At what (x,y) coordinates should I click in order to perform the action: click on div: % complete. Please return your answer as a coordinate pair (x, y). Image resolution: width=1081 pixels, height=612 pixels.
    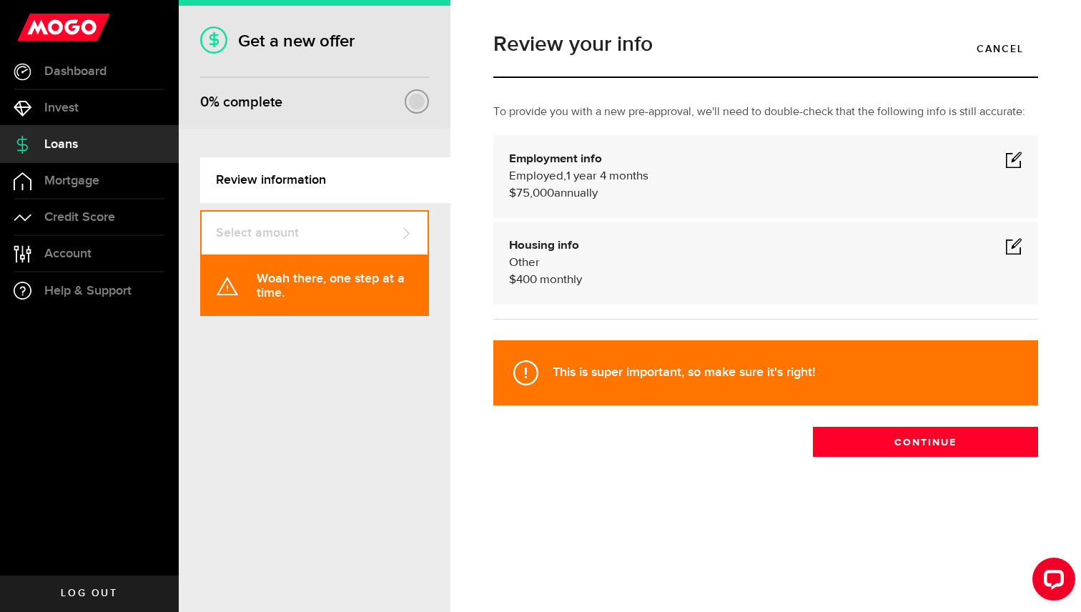
    Looking at the image, I should click on (241, 102).